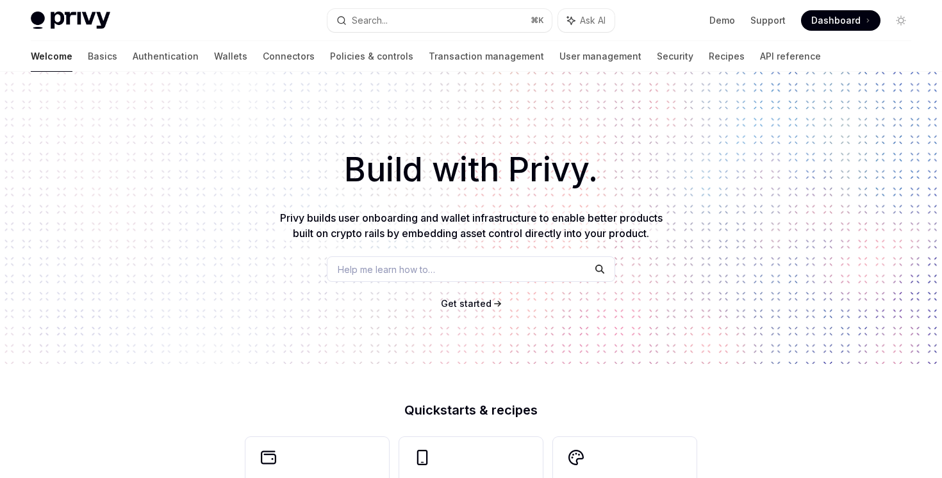  Describe the element at coordinates (600, 56) in the screenshot. I see `a: User management` at that location.